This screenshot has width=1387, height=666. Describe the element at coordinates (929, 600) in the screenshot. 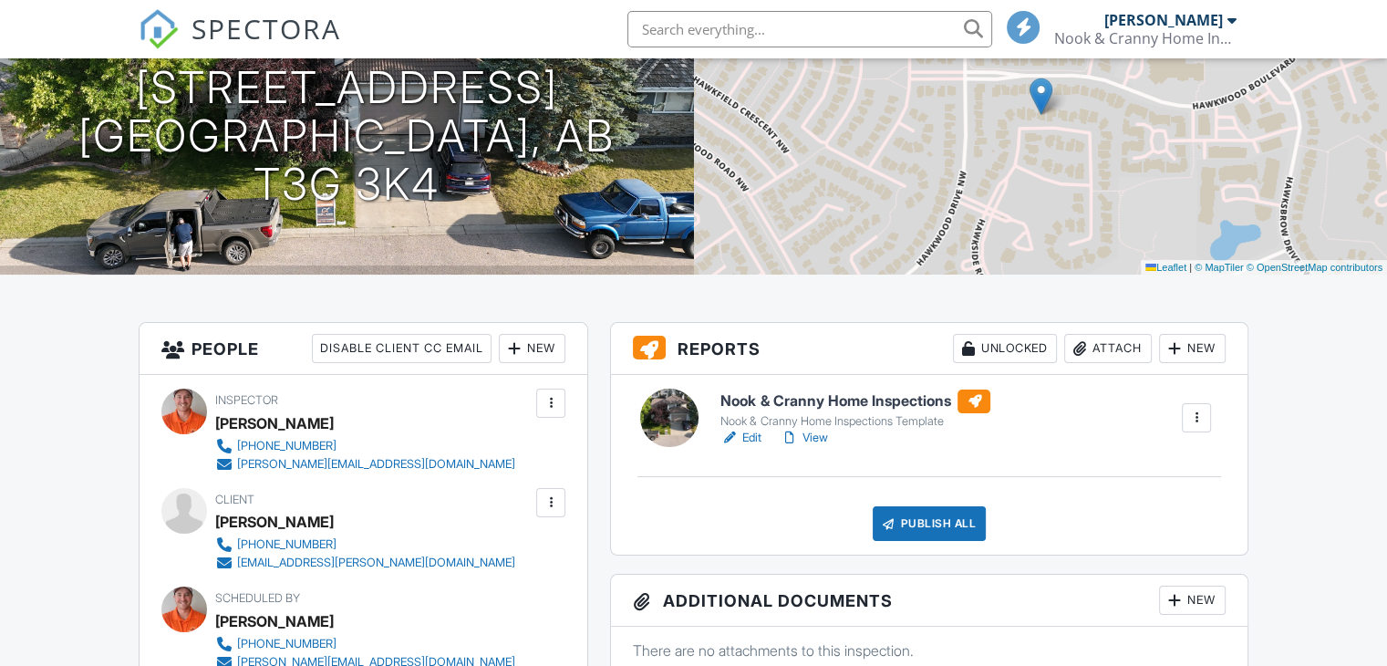

I see `h3: Additional Documents` at that location.